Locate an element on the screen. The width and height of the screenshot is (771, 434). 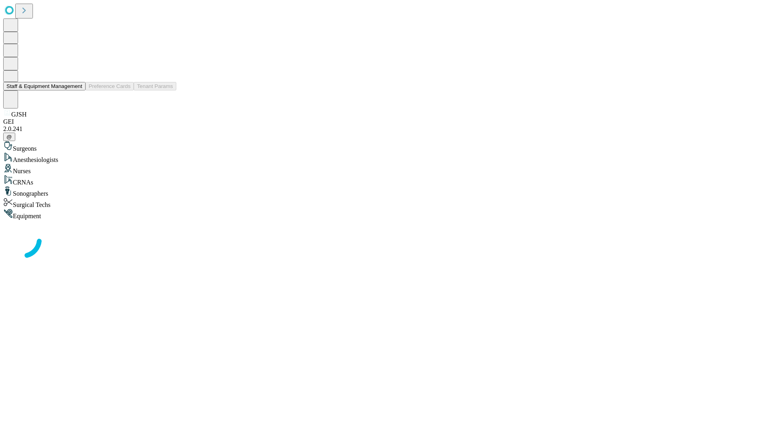
button: Tenant Params is located at coordinates (155, 86).